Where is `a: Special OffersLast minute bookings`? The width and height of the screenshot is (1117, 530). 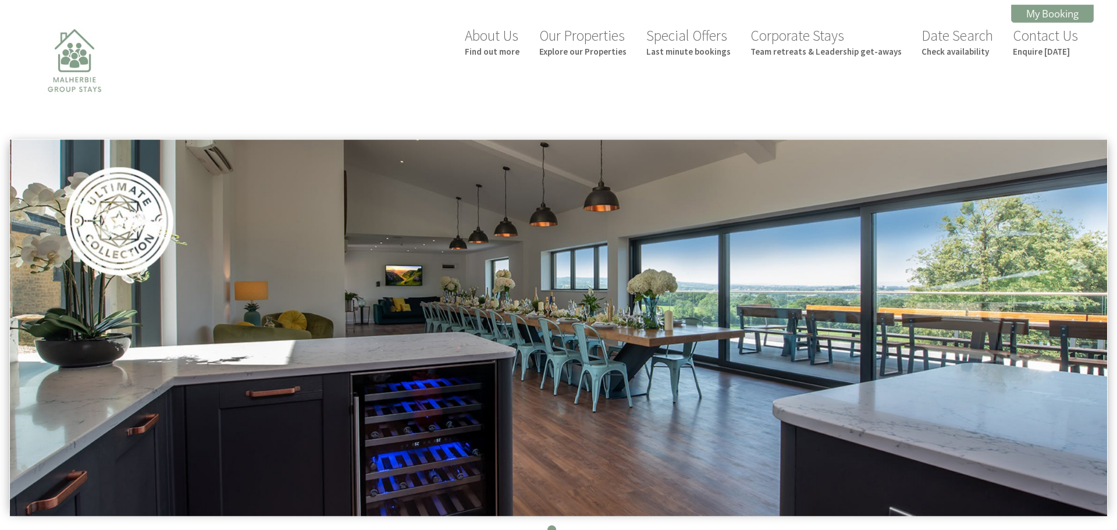 a: Special OffersLast minute bookings is located at coordinates (688, 41).